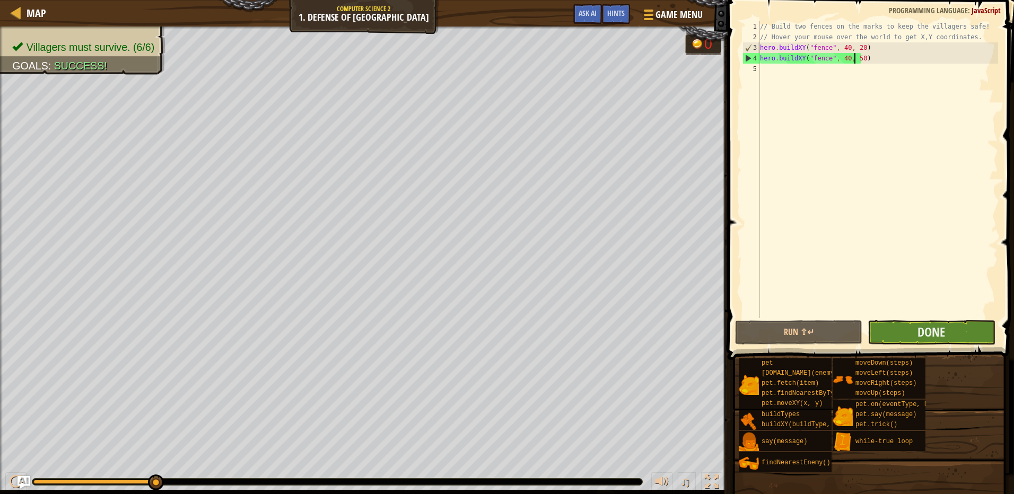 This screenshot has width=1014, height=494. I want to click on span: Done, so click(932, 332).